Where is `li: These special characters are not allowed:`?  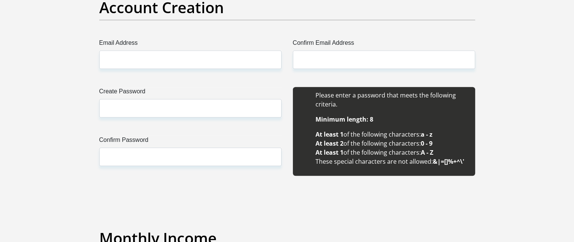
li: These special characters are not allowed: is located at coordinates (391, 162).